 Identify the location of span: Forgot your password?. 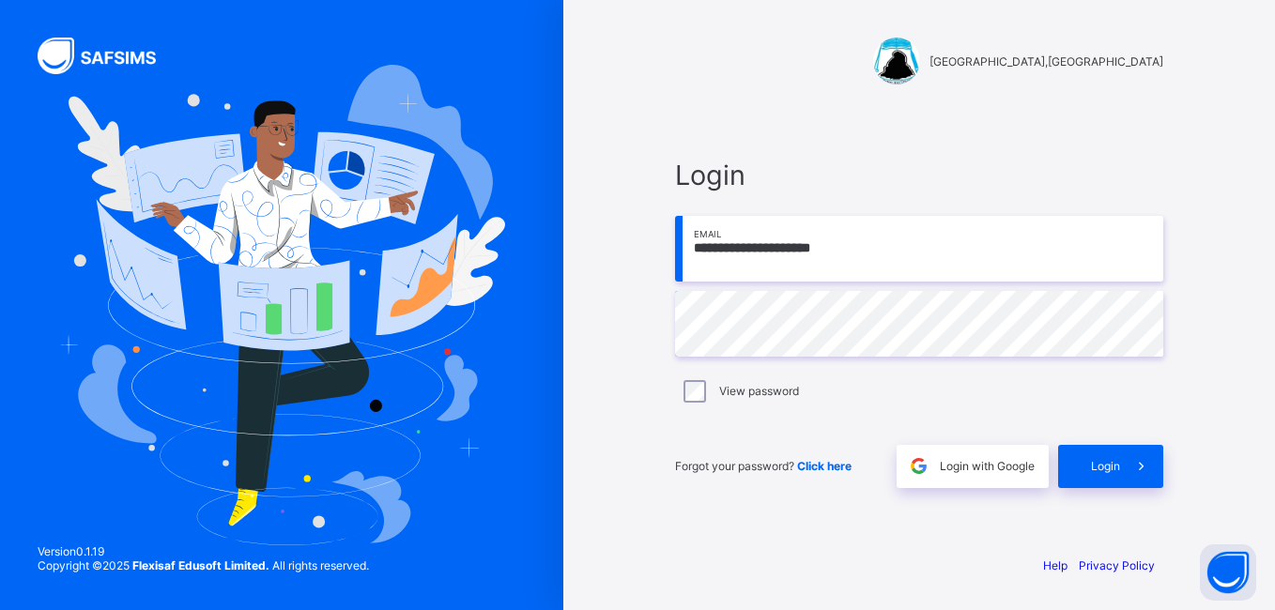
(763, 466).